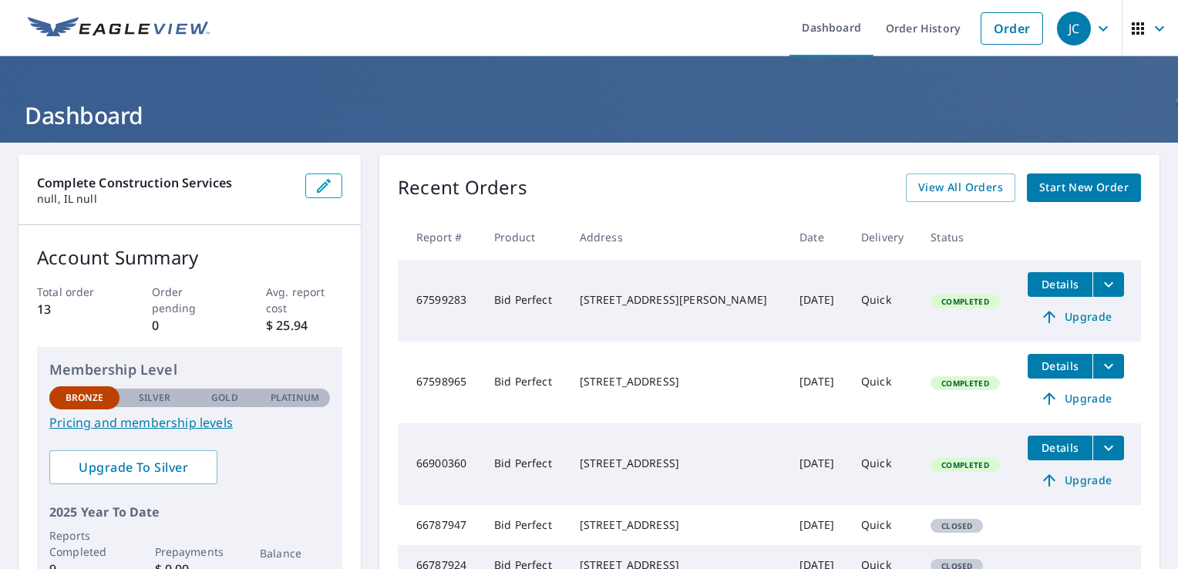 This screenshot has width=1178, height=569. Describe the element at coordinates (1108, 448) in the screenshot. I see `button: filesDropdownBtn-66900360` at that location.